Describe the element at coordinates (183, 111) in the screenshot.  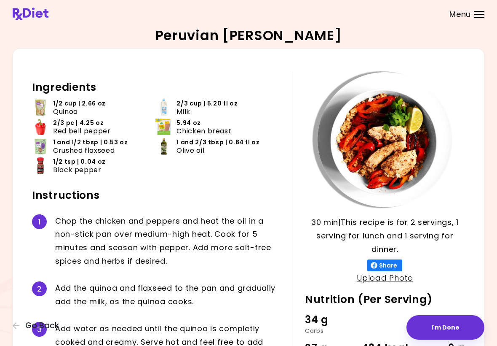
I see `span: Milk` at that location.